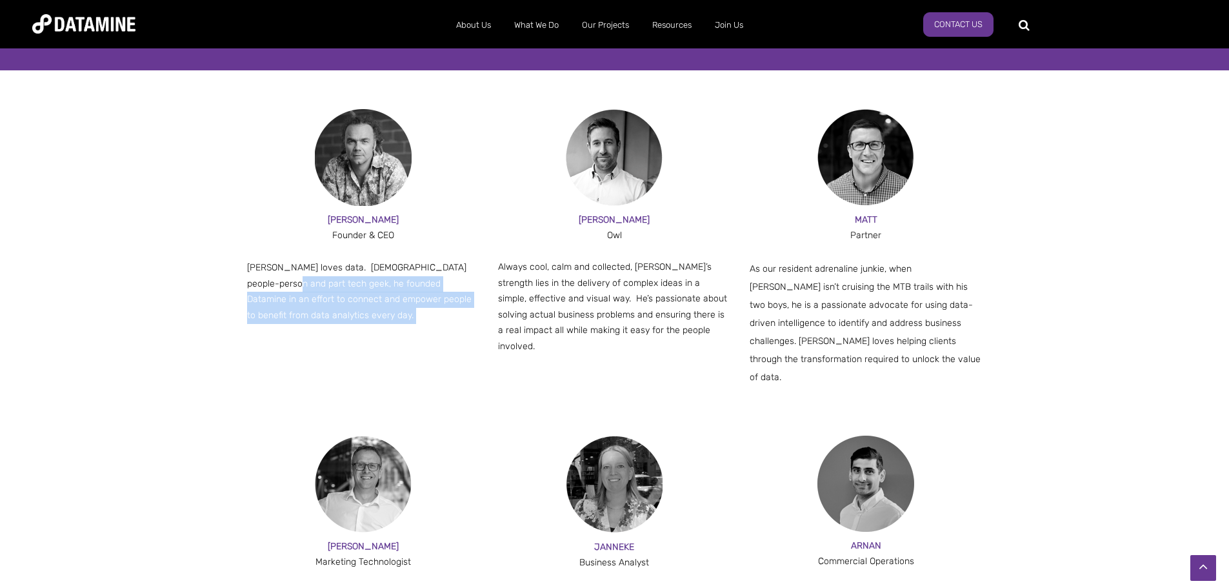 The width and height of the screenshot is (1229, 588). What do you see at coordinates (866, 157) in the screenshot?
I see `img: matt mug-1` at bounding box center [866, 157].